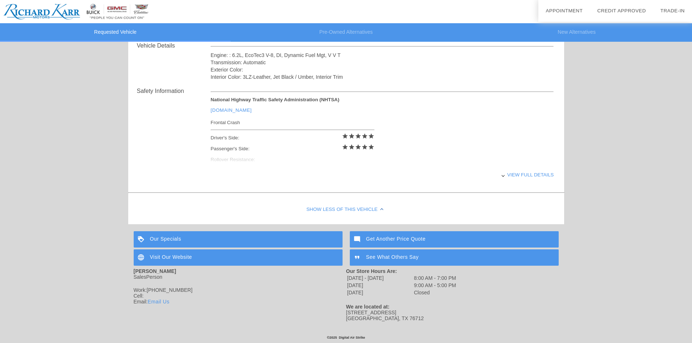 The width and height of the screenshot is (692, 343). Describe the element at coordinates (238, 239) in the screenshot. I see `a: Our Specials` at that location.